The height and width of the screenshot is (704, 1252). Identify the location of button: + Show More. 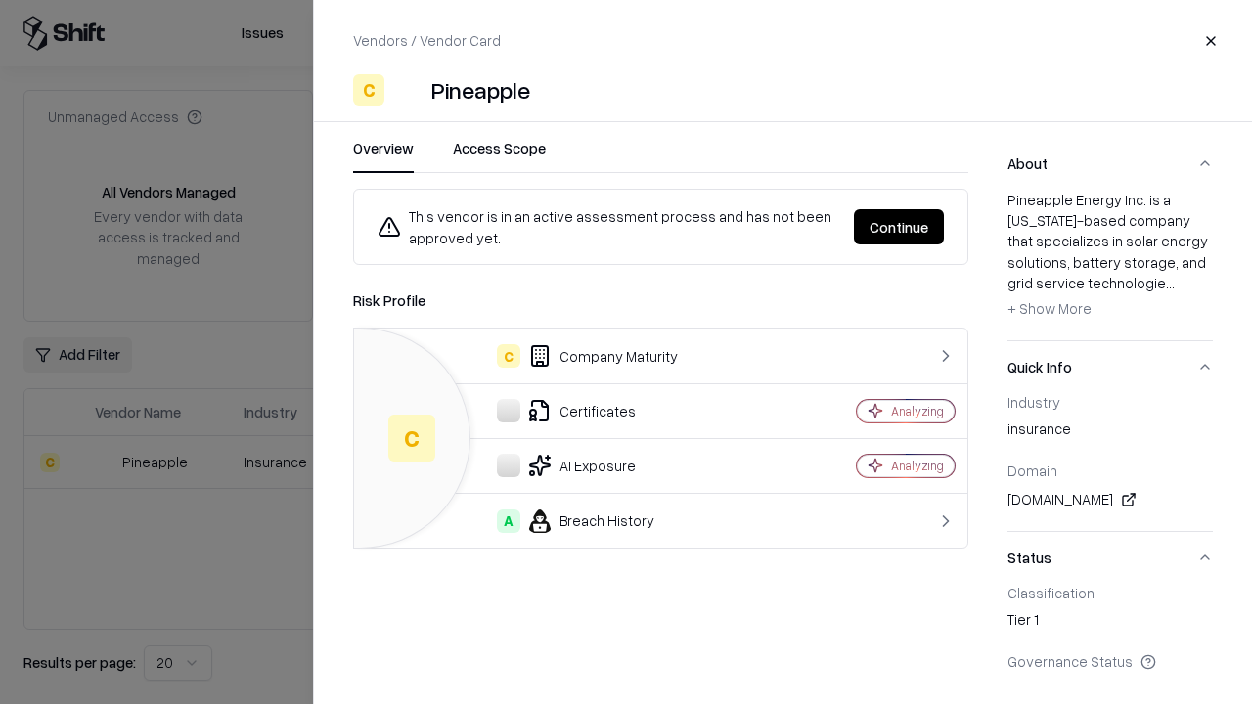
(1050, 309).